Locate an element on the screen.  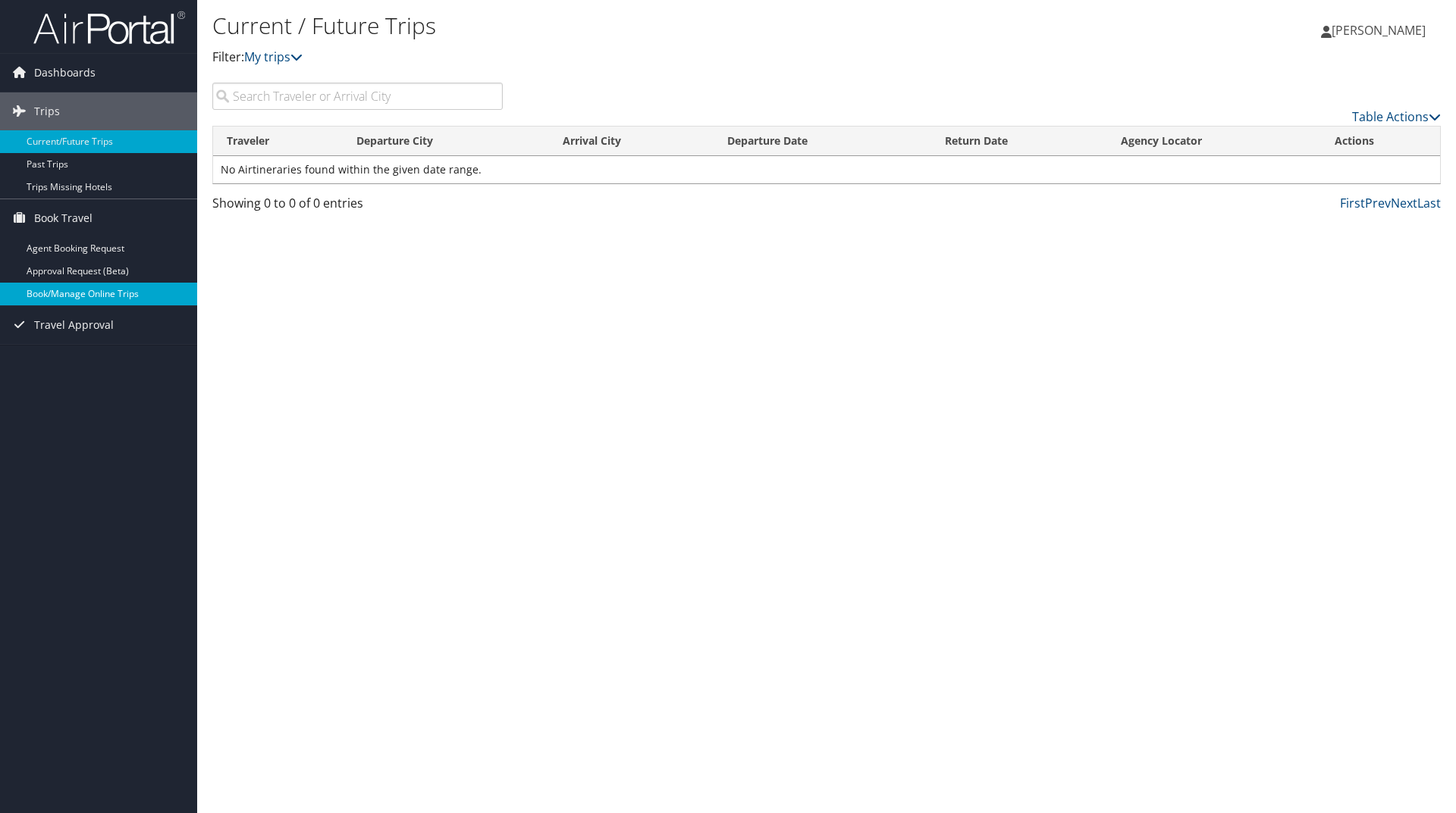
a: Next is located at coordinates (1404, 203).